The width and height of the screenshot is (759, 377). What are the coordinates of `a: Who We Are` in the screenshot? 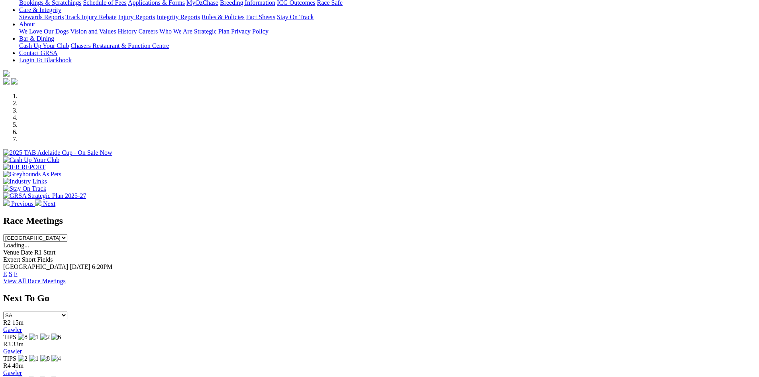 It's located at (176, 31).